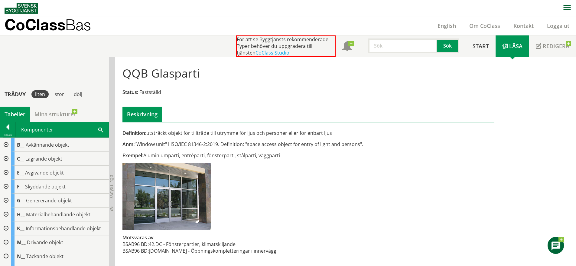  I want to click on span: E__, so click(20, 172).